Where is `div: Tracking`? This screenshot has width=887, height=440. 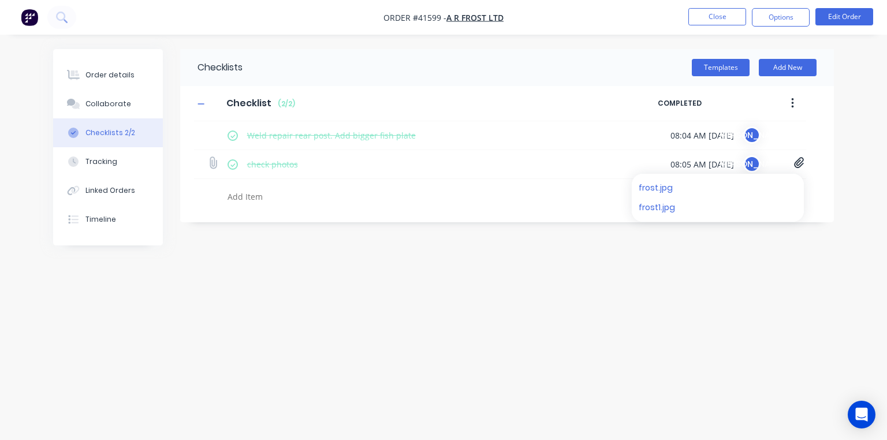 div: Tracking is located at coordinates (101, 162).